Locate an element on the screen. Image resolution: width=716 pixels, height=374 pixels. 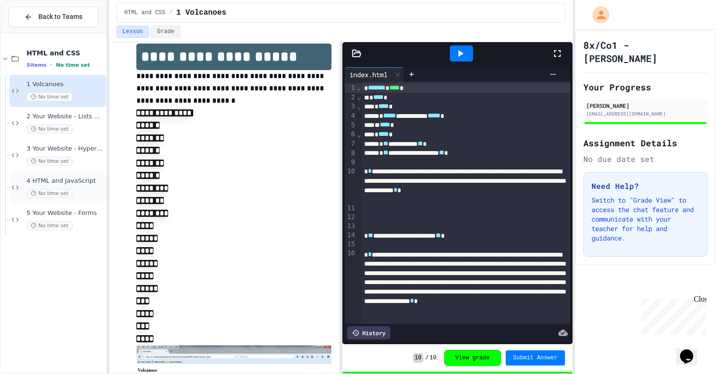
span: 3 Your Website - Hyperlinks and Images is located at coordinates (65, 149).